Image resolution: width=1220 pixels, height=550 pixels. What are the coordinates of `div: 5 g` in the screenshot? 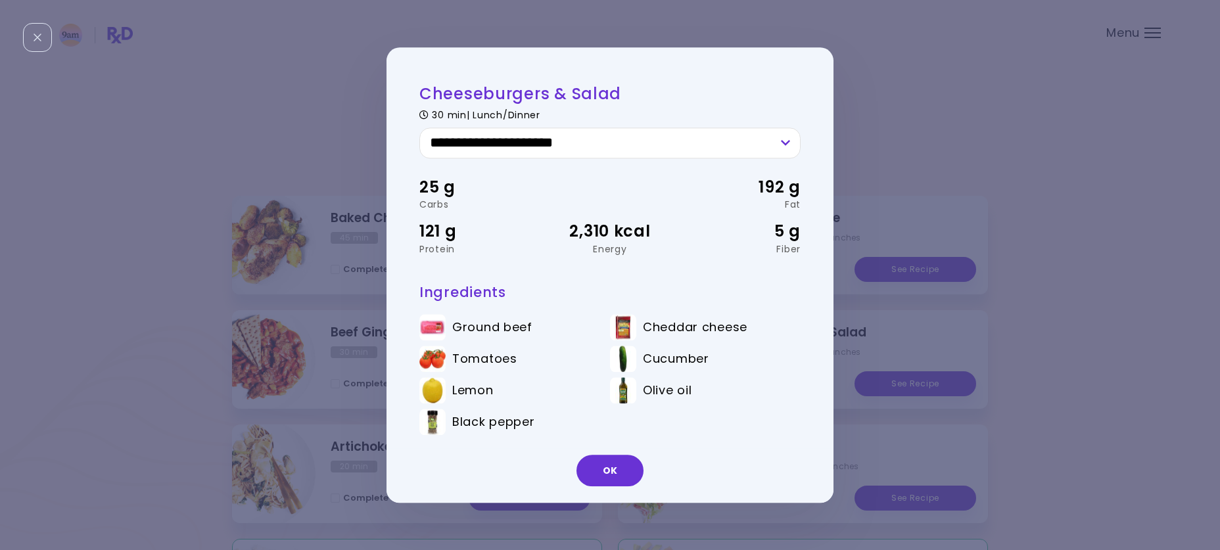 It's located at (737, 231).